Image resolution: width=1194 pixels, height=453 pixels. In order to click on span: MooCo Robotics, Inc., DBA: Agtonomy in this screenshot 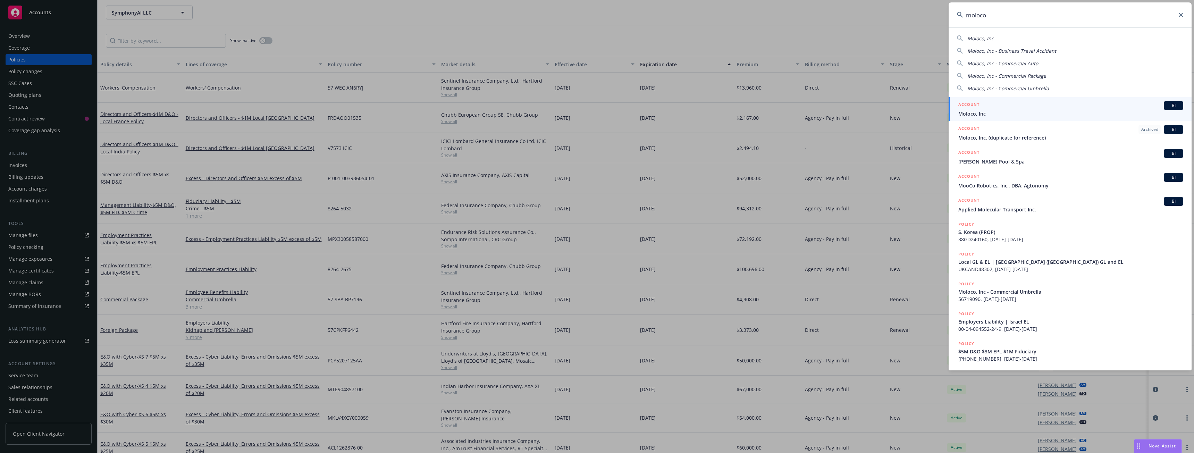, I will do `click(1071, 185)`.